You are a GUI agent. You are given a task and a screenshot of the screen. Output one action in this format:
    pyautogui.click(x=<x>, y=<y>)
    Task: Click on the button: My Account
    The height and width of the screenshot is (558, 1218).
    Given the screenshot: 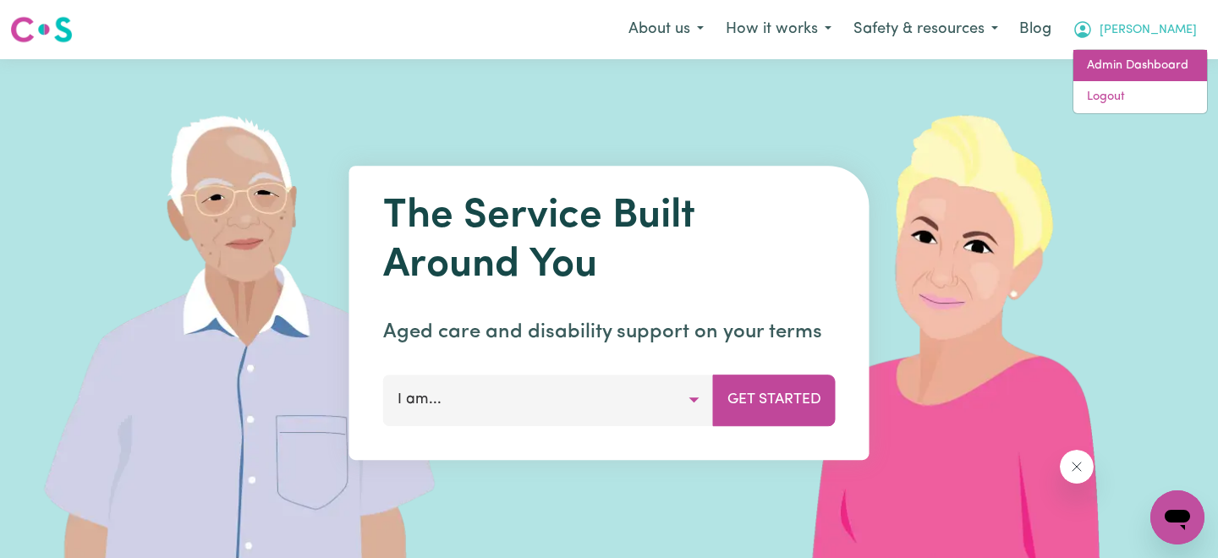 What is the action you would take?
    pyautogui.click(x=1135, y=30)
    